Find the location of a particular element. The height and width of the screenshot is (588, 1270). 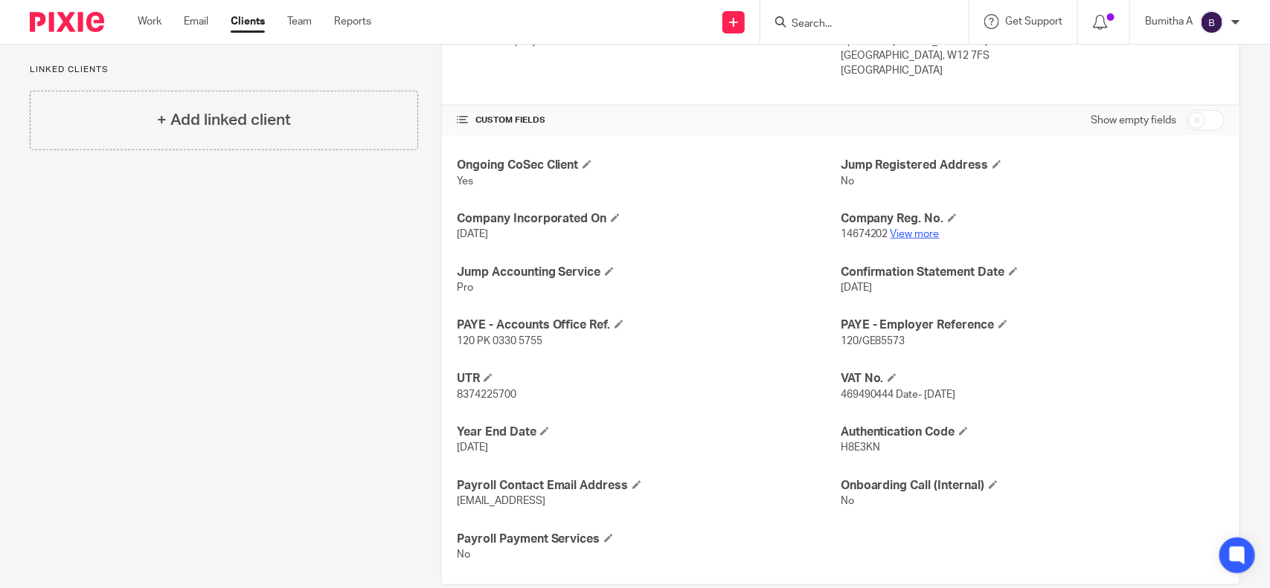

span: H8E3KN is located at coordinates (860, 448).